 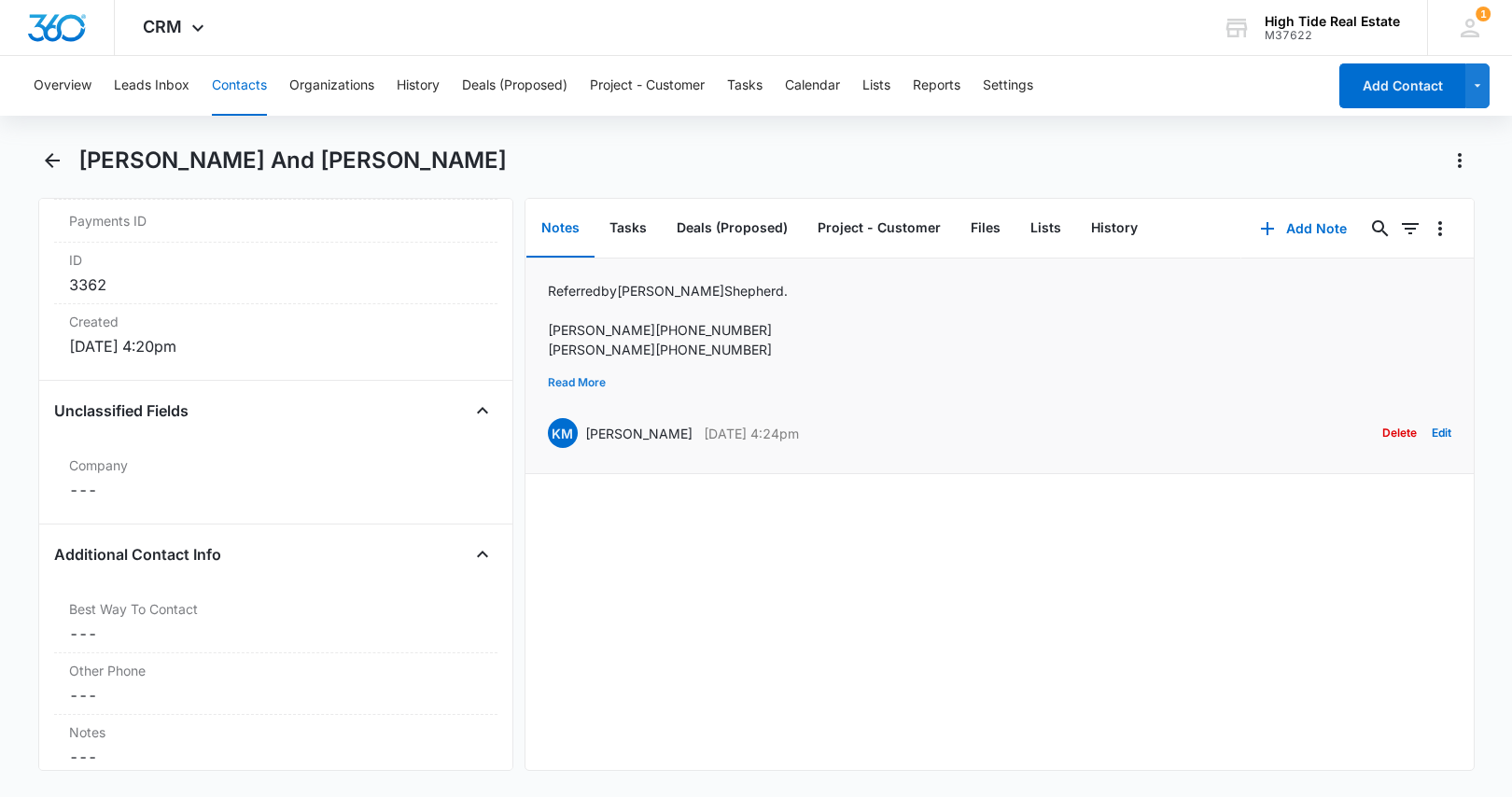 What do you see at coordinates (275, 685) in the screenshot?
I see `div: Other Phone---` at bounding box center [275, 685].